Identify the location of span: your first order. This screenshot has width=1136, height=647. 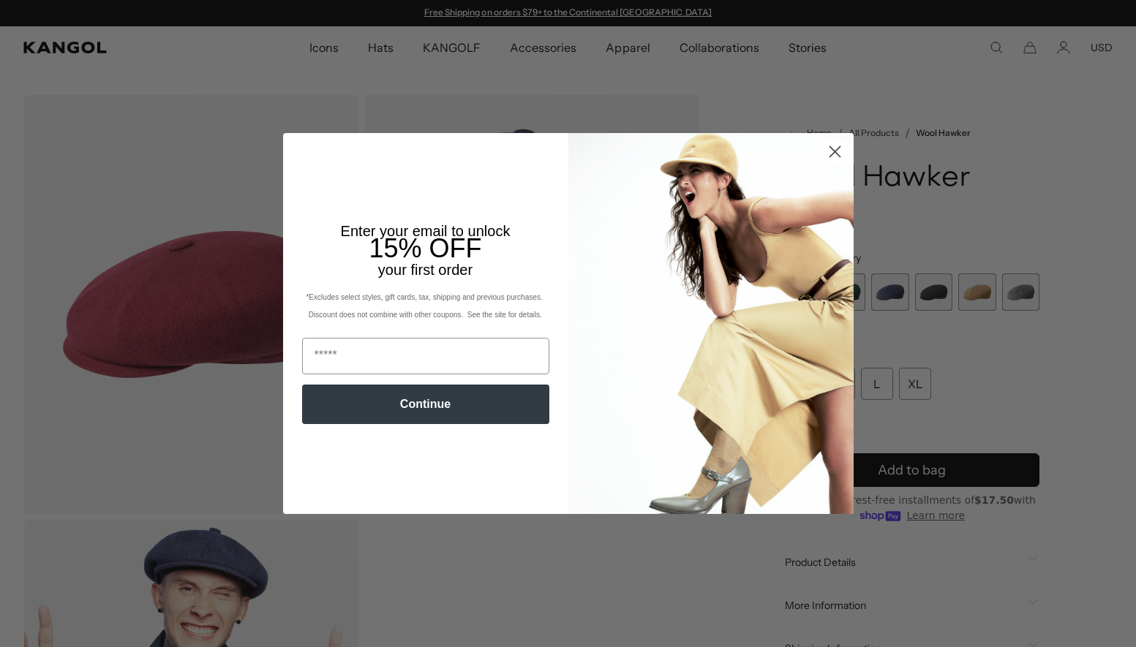
(425, 270).